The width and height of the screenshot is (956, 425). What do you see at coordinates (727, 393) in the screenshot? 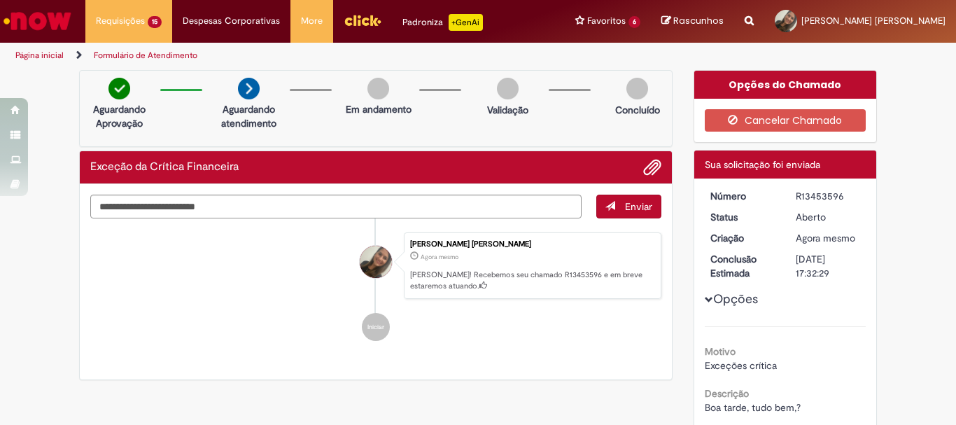
I see `b: Descrição` at bounding box center [727, 393].